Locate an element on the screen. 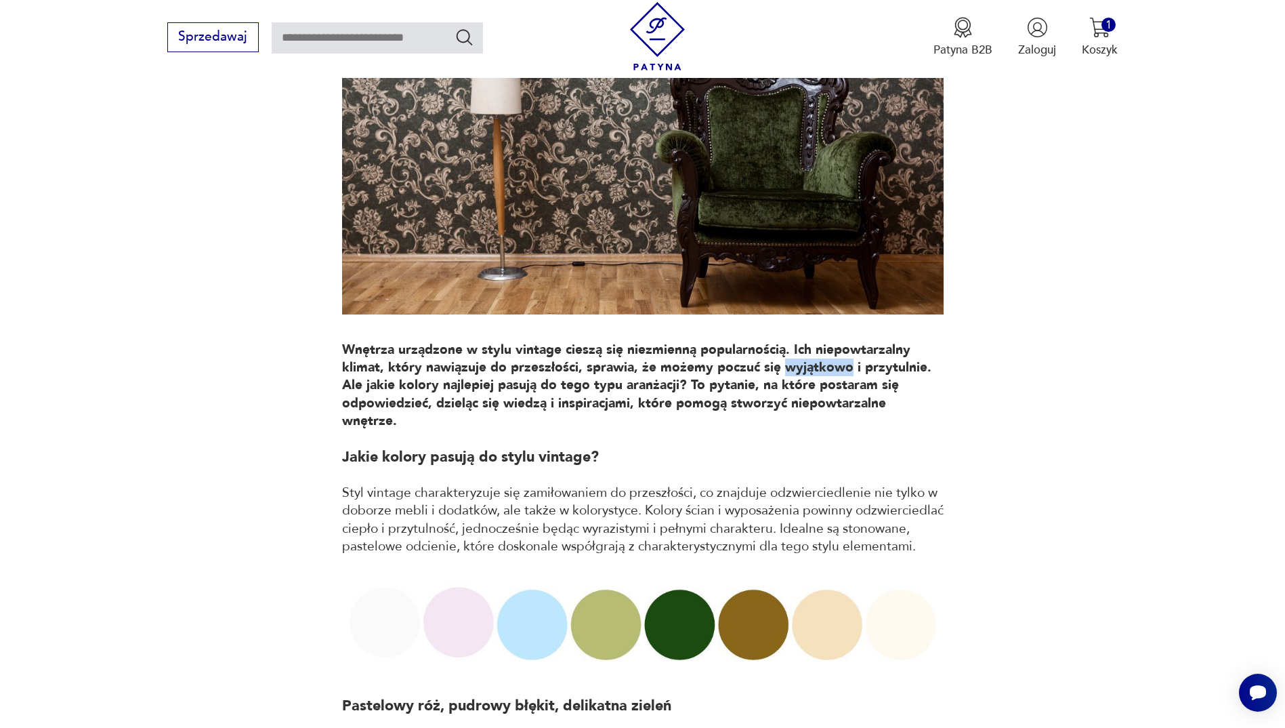 Image resolution: width=1285 pixels, height=728 pixels. h3: Pastelowy róż, pudrowy błękit, delikatna zieleń is located at coordinates (643, 705).